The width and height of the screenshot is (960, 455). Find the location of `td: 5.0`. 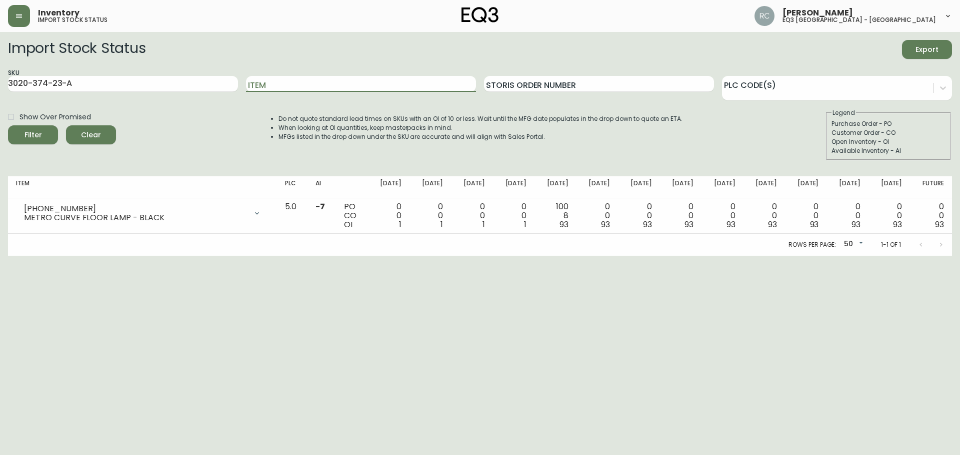

td: 5.0 is located at coordinates (292, 216).